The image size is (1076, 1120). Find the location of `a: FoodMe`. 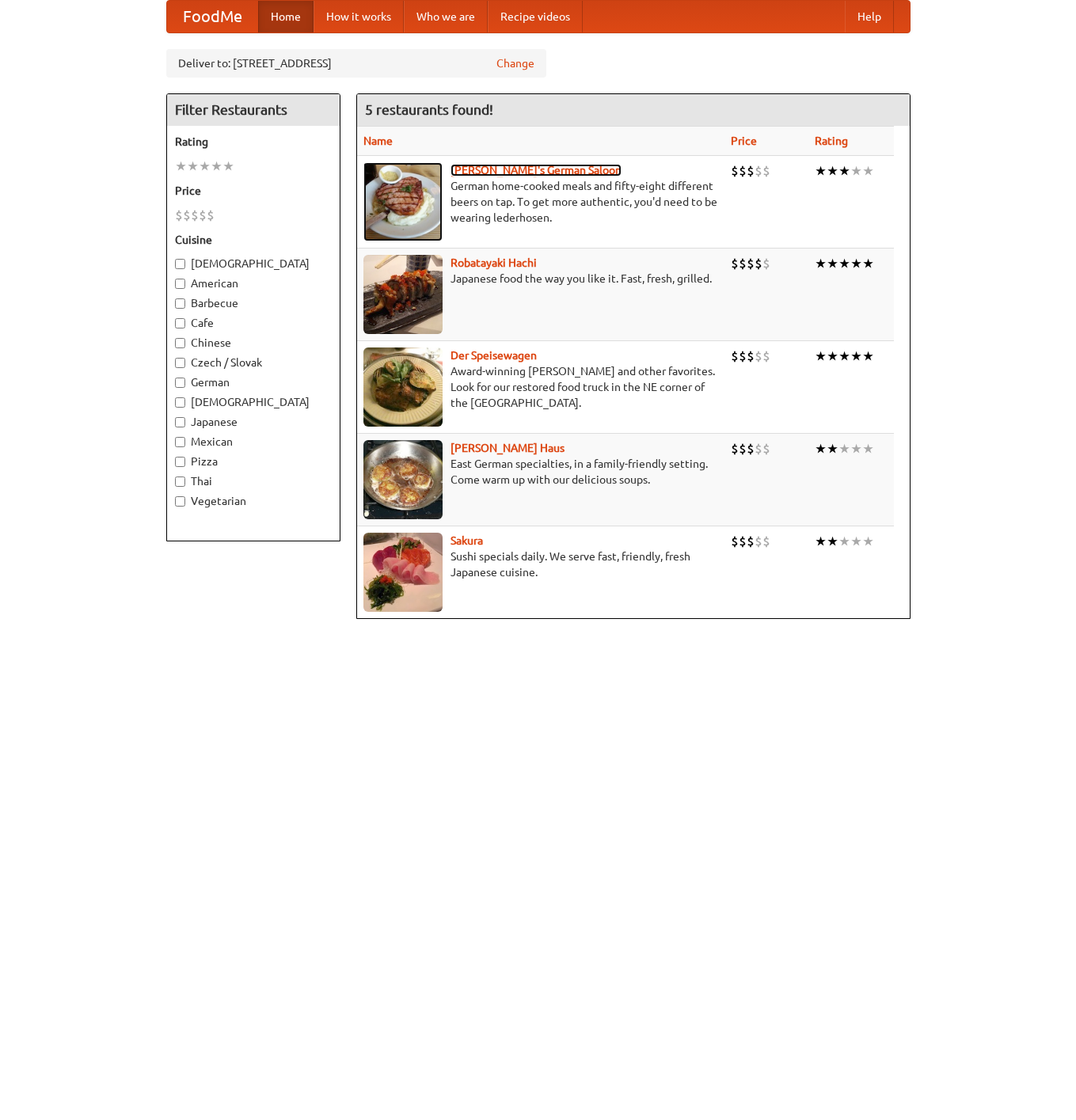

a: FoodMe is located at coordinates (213, 16).